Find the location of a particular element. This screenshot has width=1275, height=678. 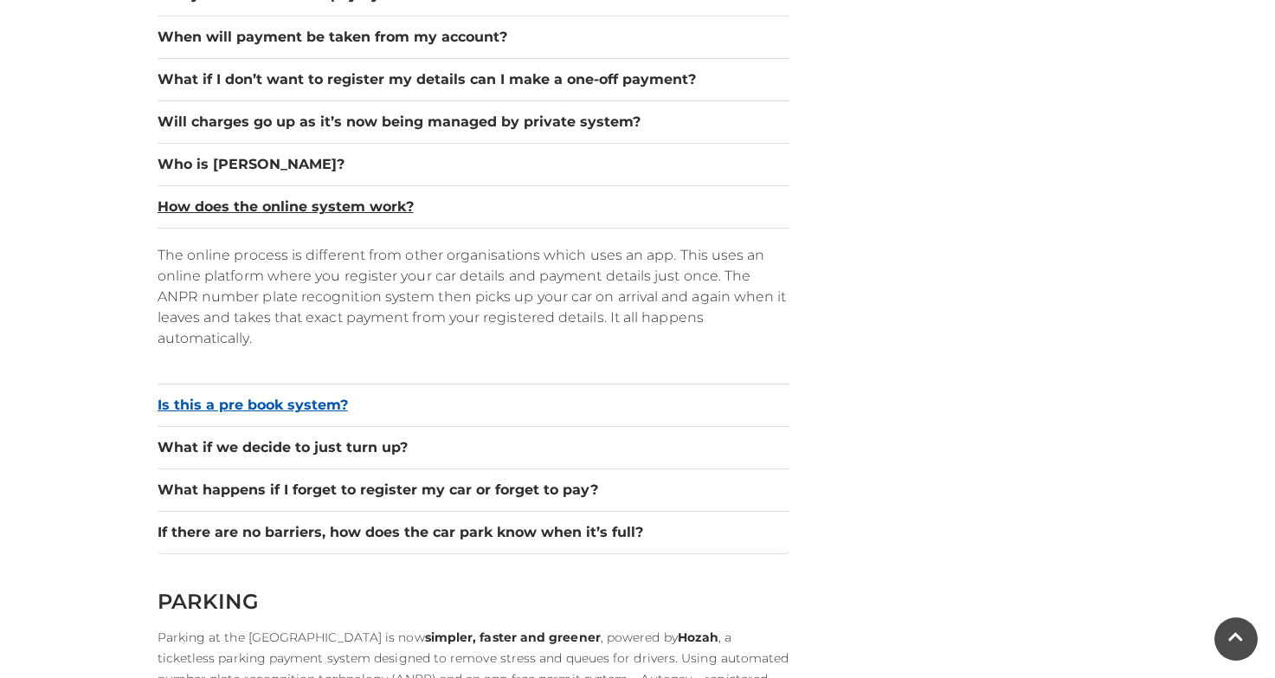

button: Will charges go up as it’s now being managed by private system? is located at coordinates (474, 122).